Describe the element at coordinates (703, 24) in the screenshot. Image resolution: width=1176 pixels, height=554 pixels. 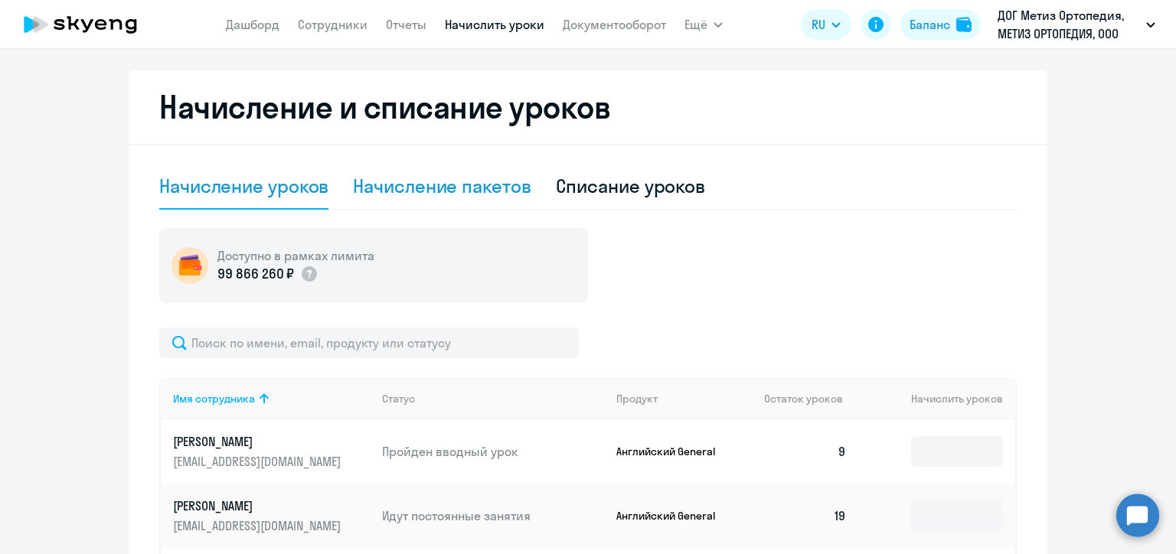
I see `button: Ещё` at that location.